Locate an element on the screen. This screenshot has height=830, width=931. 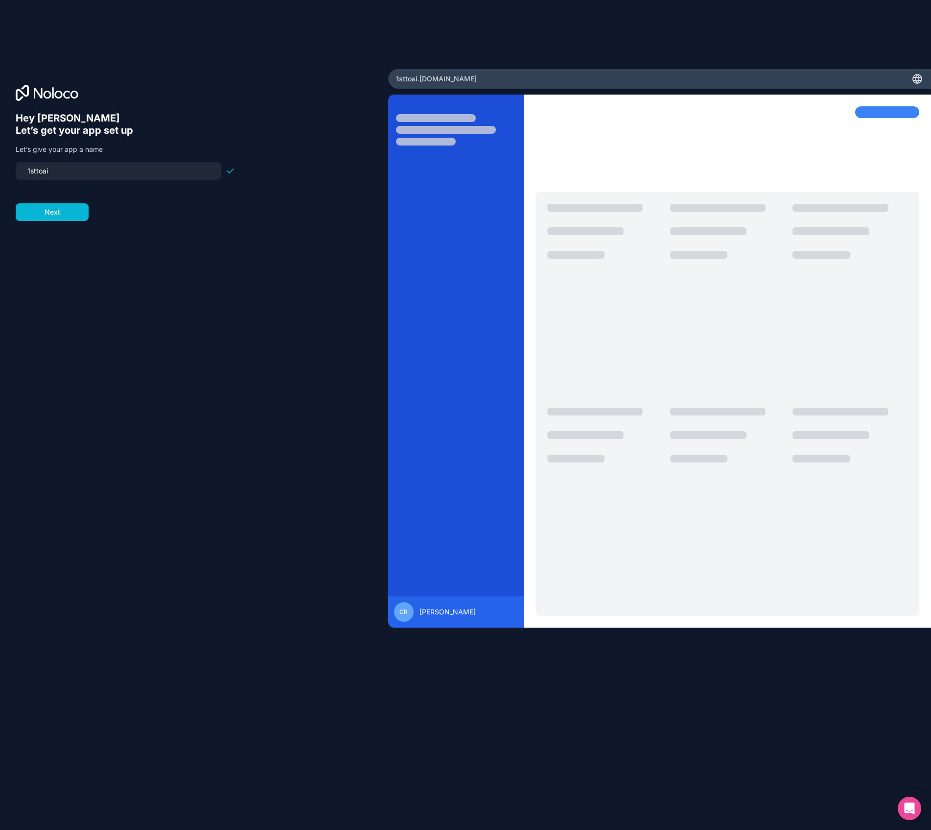
div: Open Intercom Messenger is located at coordinates (910, 808).